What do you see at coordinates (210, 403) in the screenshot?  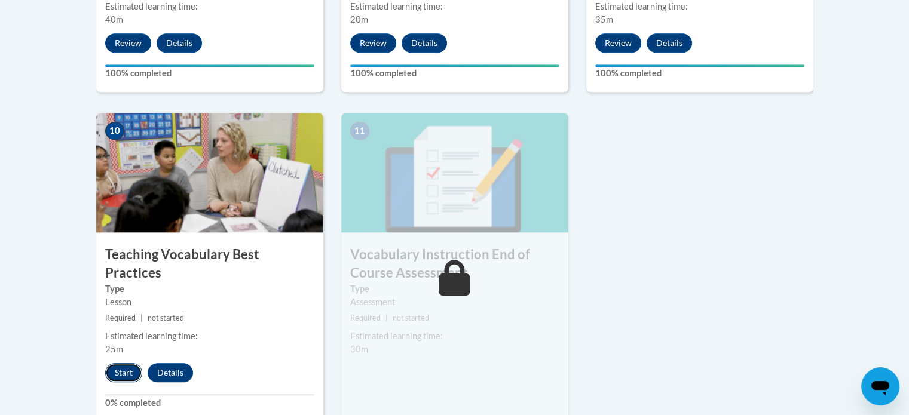 I see `label: 0% completed` at bounding box center [210, 403].